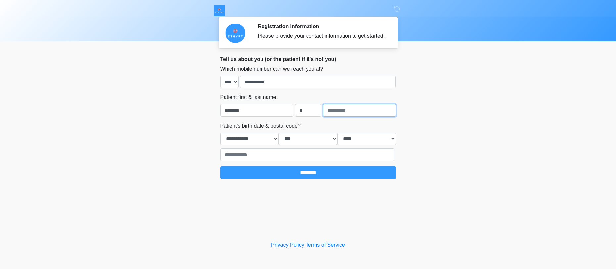 This screenshot has width=616, height=269. Describe the element at coordinates (219, 11) in the screenshot. I see `img: ESHYFT Logo` at that location.